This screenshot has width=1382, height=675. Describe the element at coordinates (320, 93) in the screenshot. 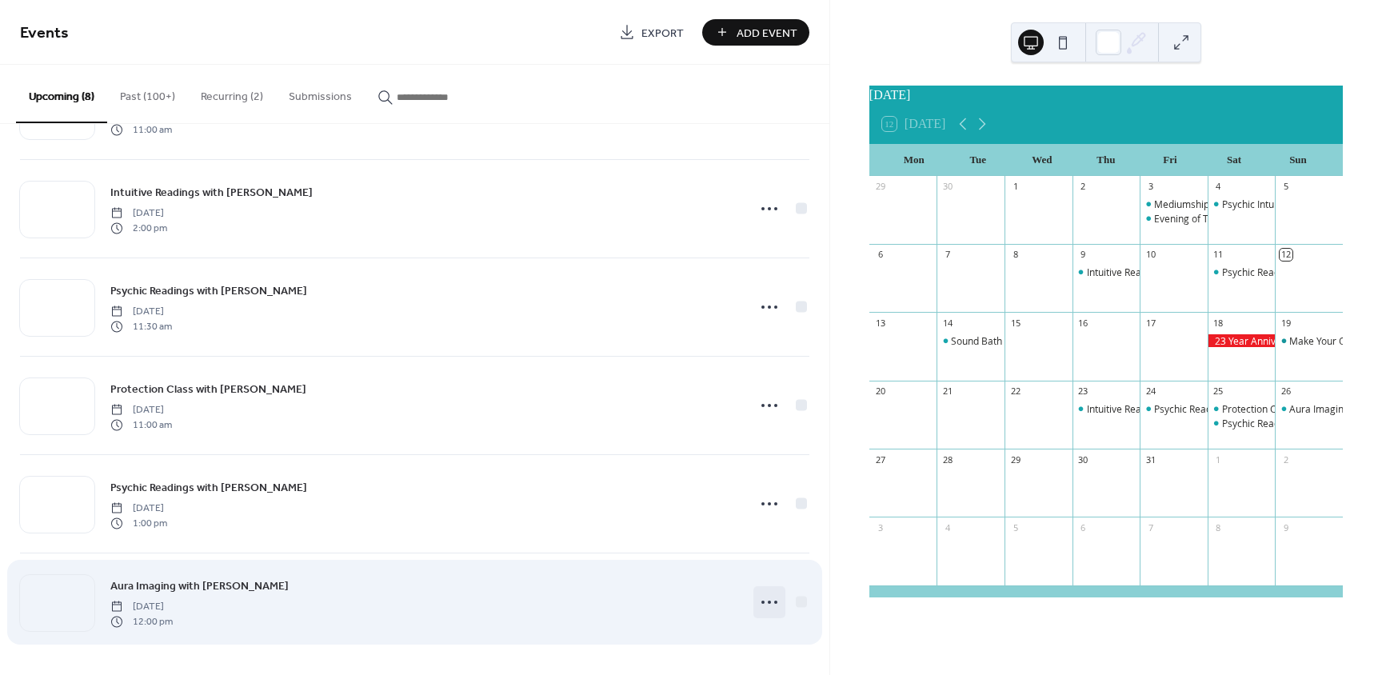

I see `button: Submissions` at that location.